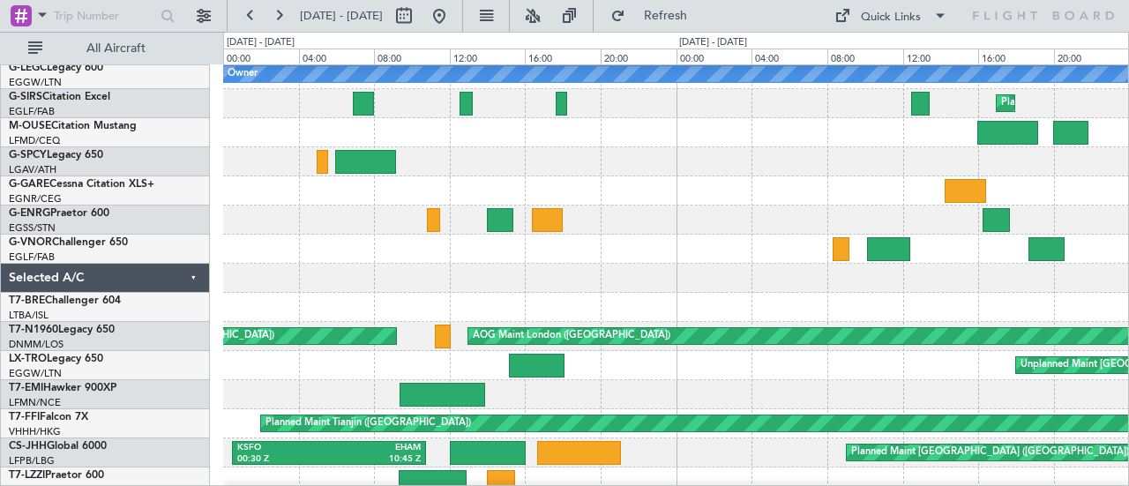 The image size is (1129, 486). I want to click on div: 20:00, so click(639, 56).